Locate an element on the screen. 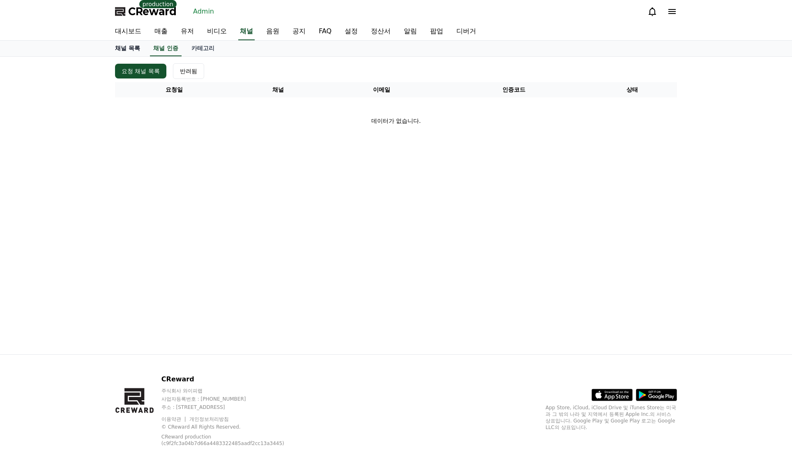  button: 반려됨 is located at coordinates (188, 71).